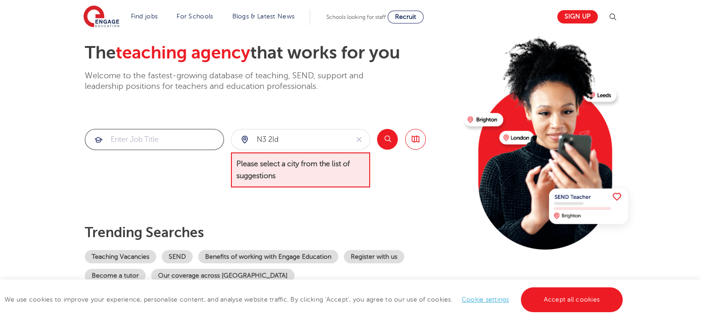 This screenshot has width=701, height=320. What do you see at coordinates (144, 16) in the screenshot?
I see `a: Find jobs` at bounding box center [144, 16].